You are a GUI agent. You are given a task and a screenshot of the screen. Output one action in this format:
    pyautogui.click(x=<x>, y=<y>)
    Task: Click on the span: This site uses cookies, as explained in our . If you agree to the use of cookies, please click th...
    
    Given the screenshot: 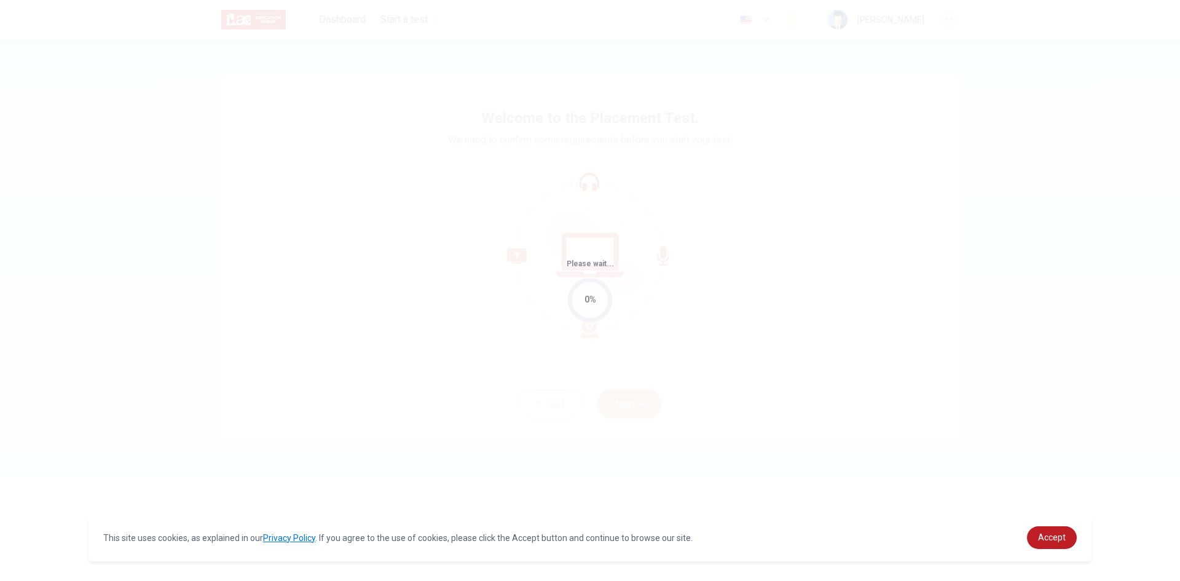 What is the action you would take?
    pyautogui.click(x=398, y=538)
    